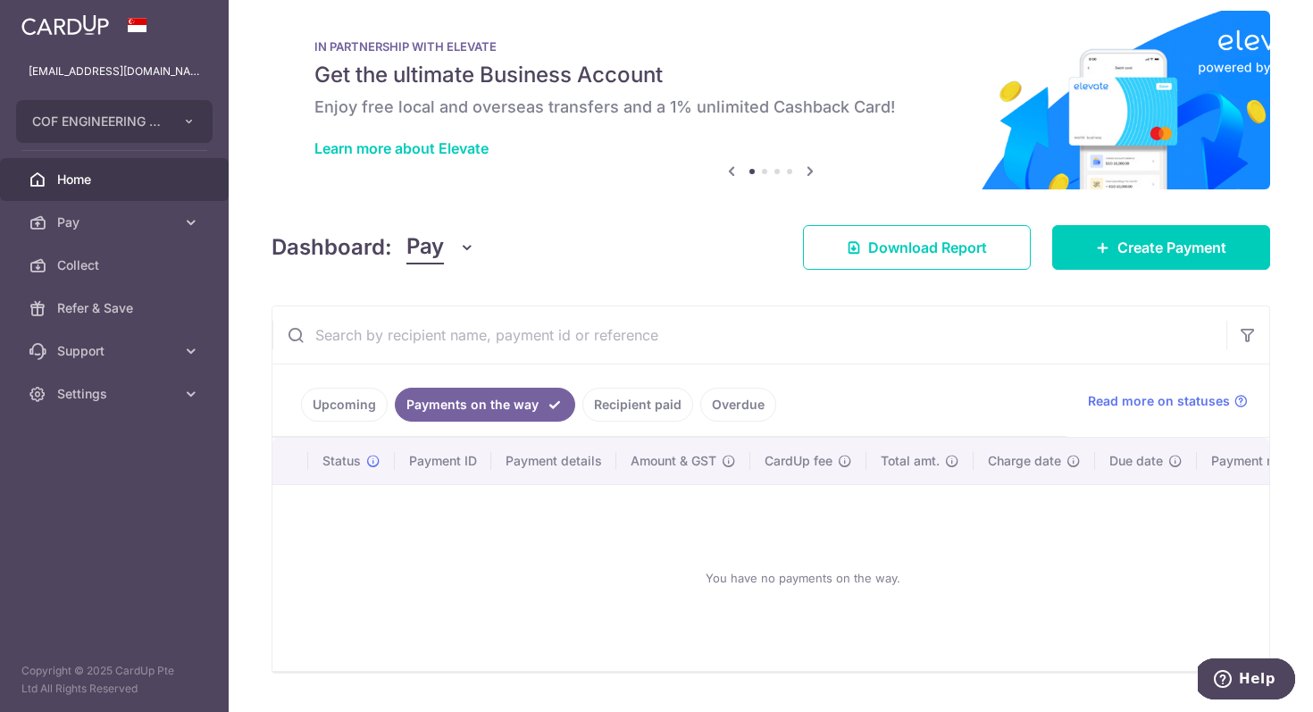 This screenshot has width=1313, height=712. What do you see at coordinates (927, 247) in the screenshot?
I see `span: Download Report` at bounding box center [927, 247].